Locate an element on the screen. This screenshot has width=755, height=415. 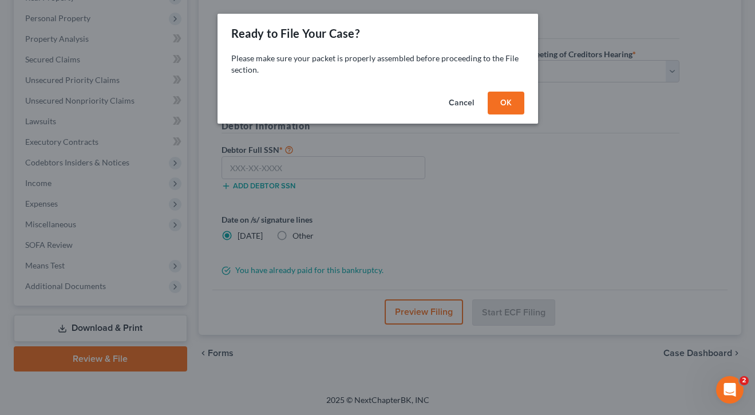
div: Ready to File Your Case? is located at coordinates (295, 33).